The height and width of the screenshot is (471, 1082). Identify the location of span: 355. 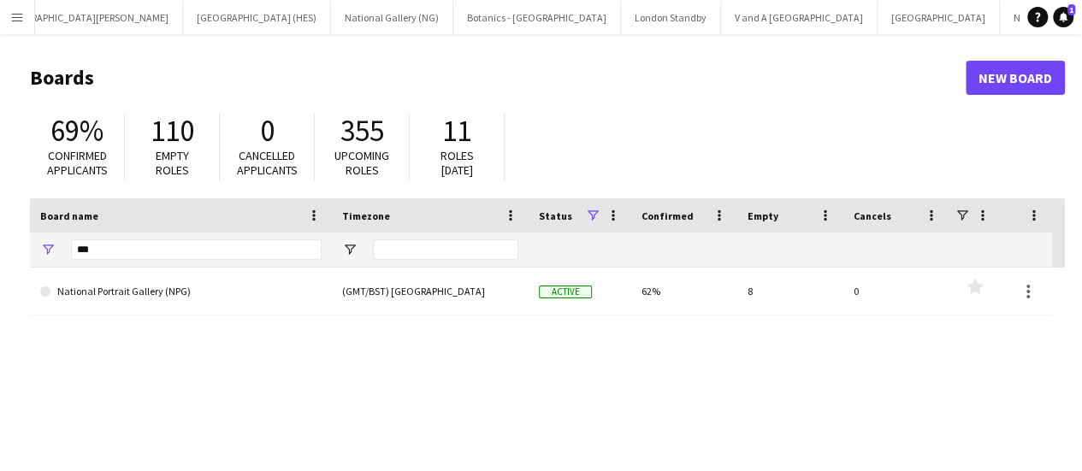
(362, 131).